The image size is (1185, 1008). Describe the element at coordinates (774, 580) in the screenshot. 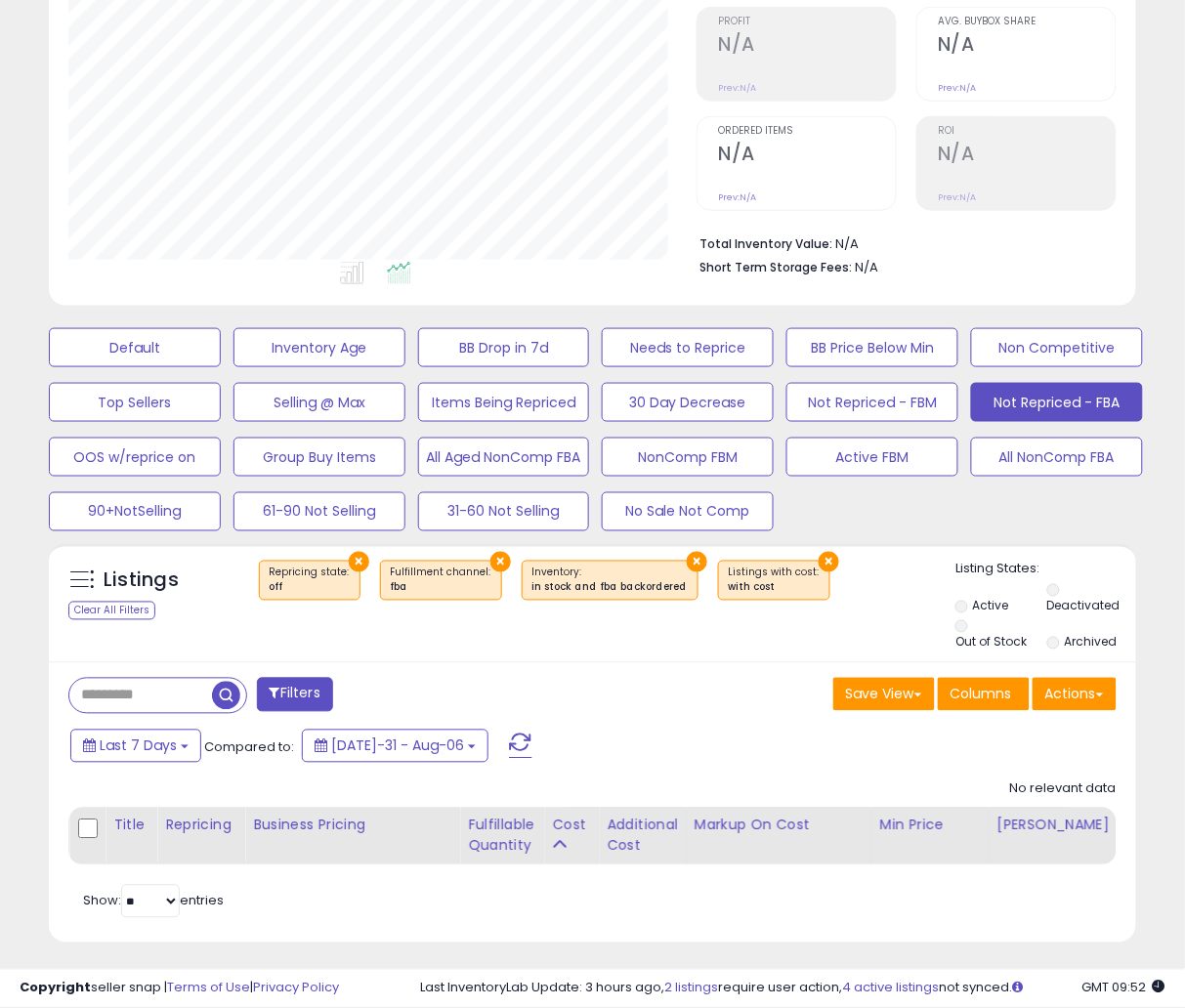

I see `span: Listings with cost :` at that location.